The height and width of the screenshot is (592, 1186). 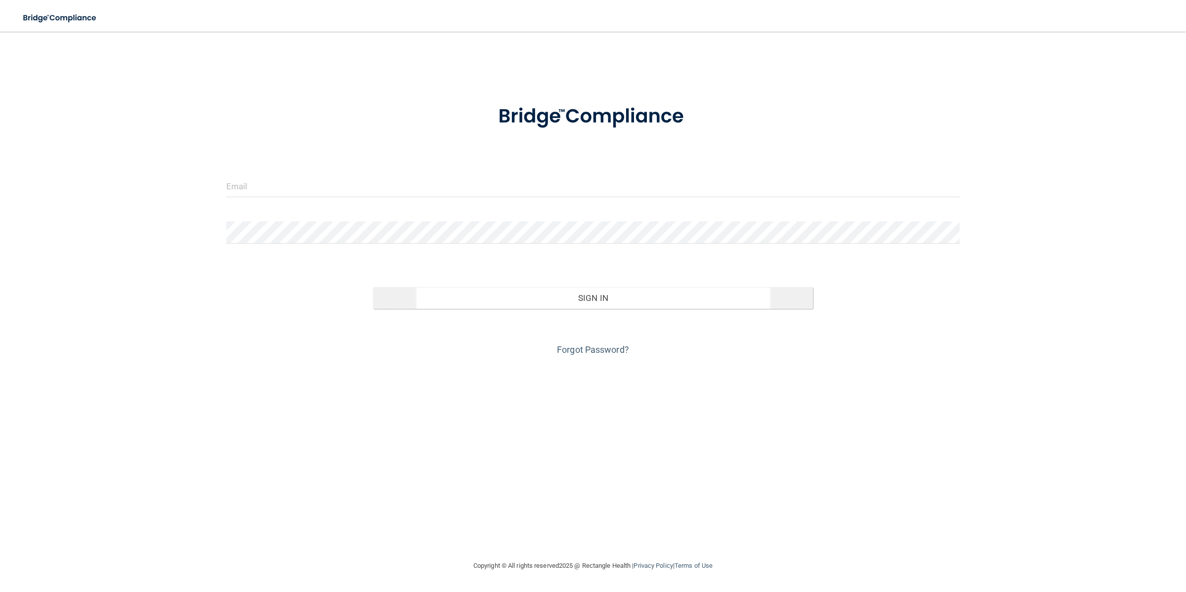 I want to click on a: Terms of Use, so click(x=694, y=566).